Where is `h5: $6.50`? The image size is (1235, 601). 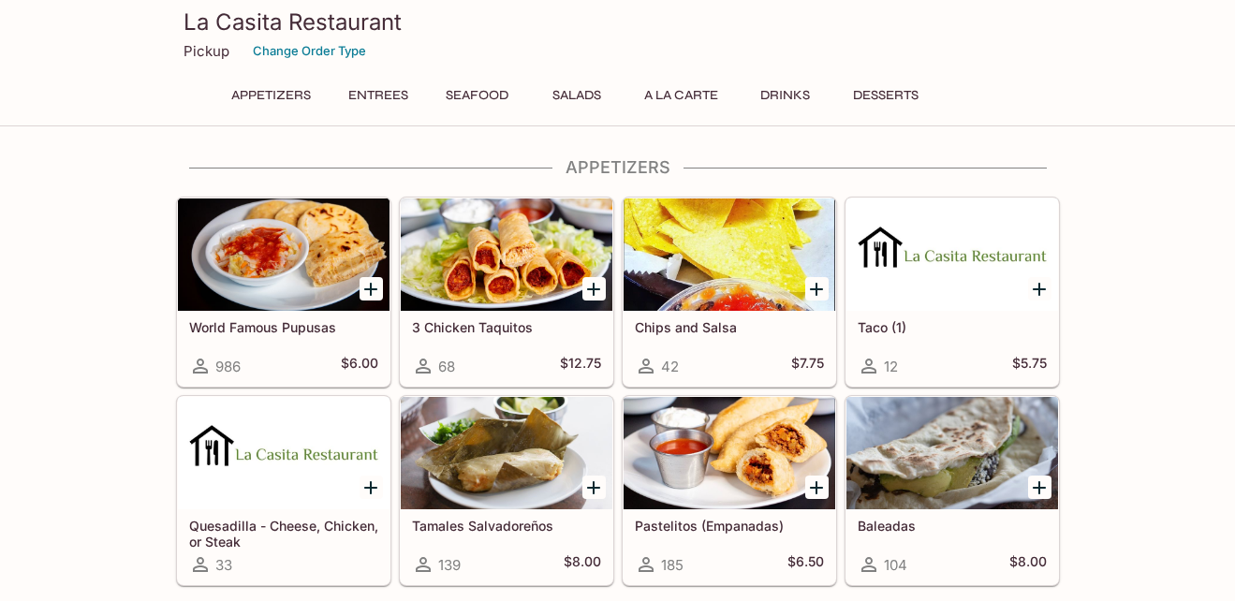
h5: $6.50 is located at coordinates (805, 565).